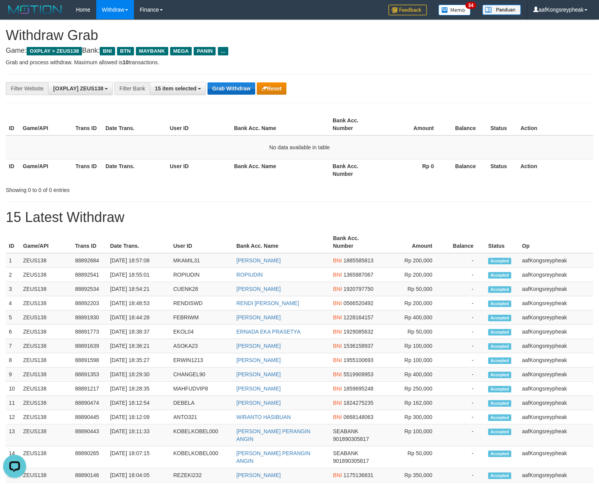 Image resolution: width=599 pixels, height=484 pixels. I want to click on span: PANIN, so click(204, 51).